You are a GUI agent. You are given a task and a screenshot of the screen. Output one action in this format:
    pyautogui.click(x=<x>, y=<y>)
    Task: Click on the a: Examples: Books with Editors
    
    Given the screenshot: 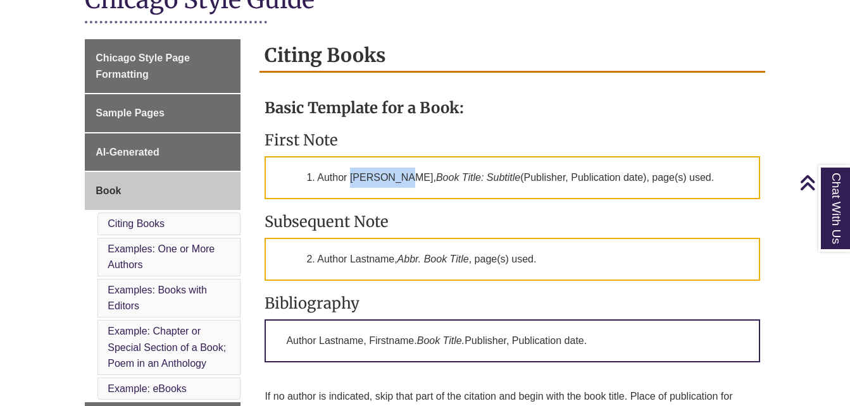 What is the action you would take?
    pyautogui.click(x=157, y=298)
    